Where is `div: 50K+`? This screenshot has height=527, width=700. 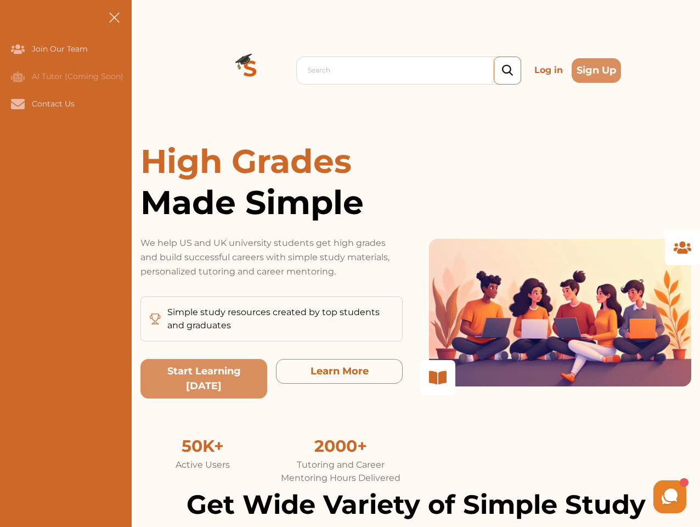
div: 50K+ is located at coordinates (202, 445).